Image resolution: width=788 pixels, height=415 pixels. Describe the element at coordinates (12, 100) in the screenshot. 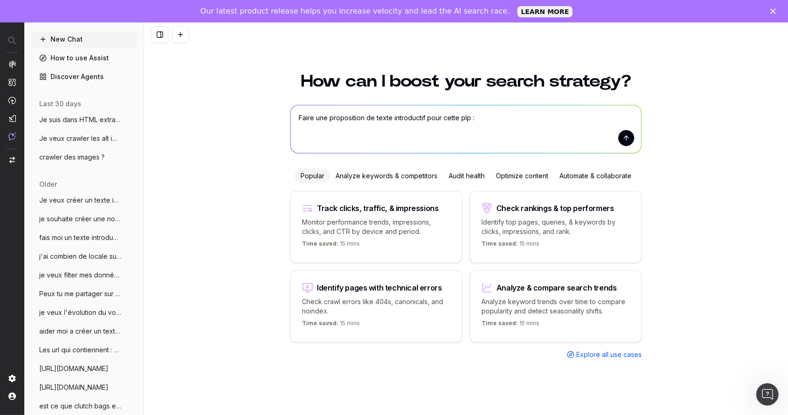

I see `img: Activation` at that location.